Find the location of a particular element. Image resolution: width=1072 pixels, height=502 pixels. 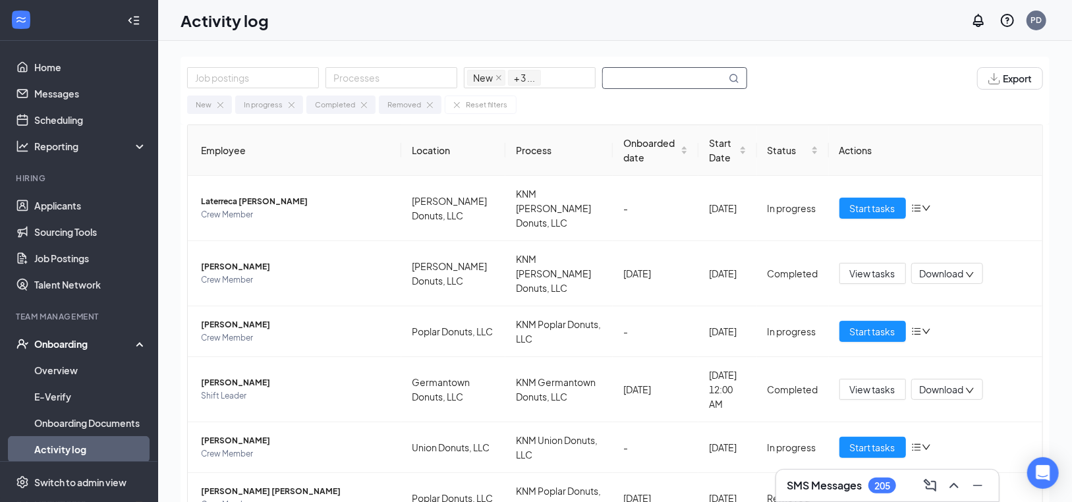

div: PD is located at coordinates (1036, 20).